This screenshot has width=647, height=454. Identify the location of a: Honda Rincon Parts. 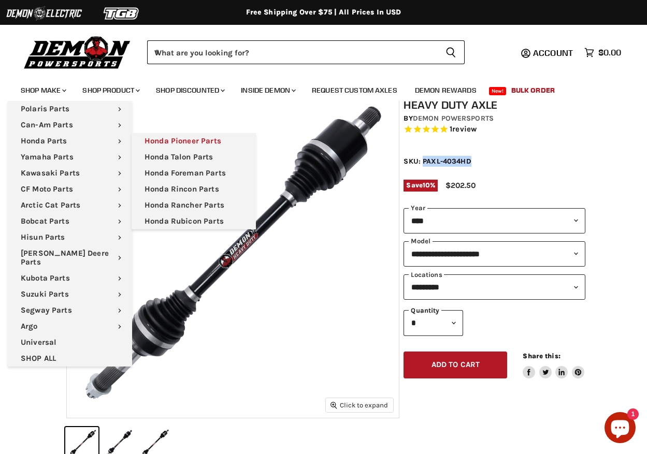
(194, 189).